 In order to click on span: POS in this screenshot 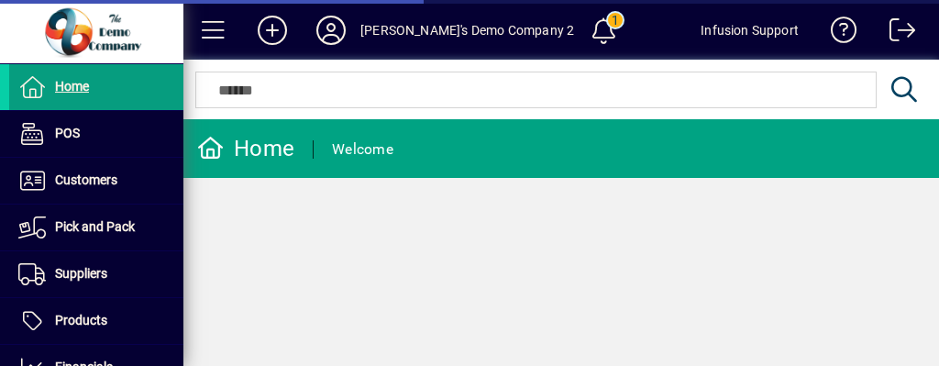, I will do `click(67, 133)`.